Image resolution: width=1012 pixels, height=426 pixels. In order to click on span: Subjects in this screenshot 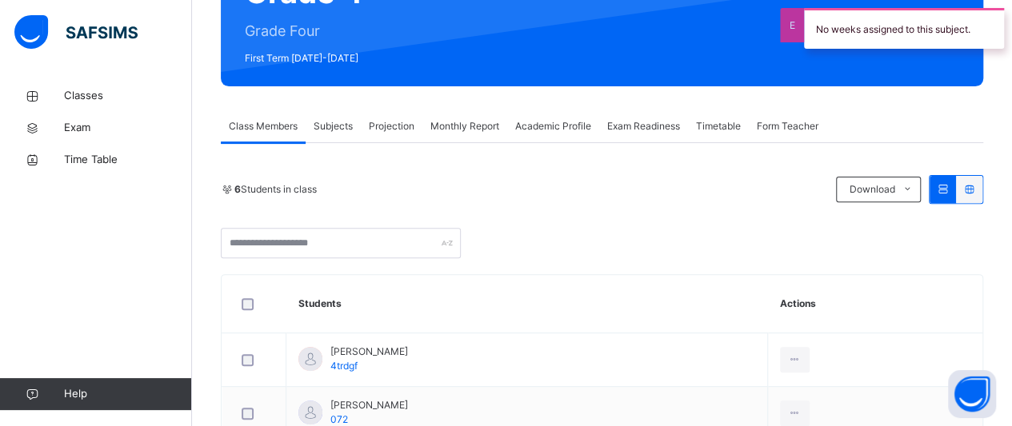, I will do `click(333, 126)`.